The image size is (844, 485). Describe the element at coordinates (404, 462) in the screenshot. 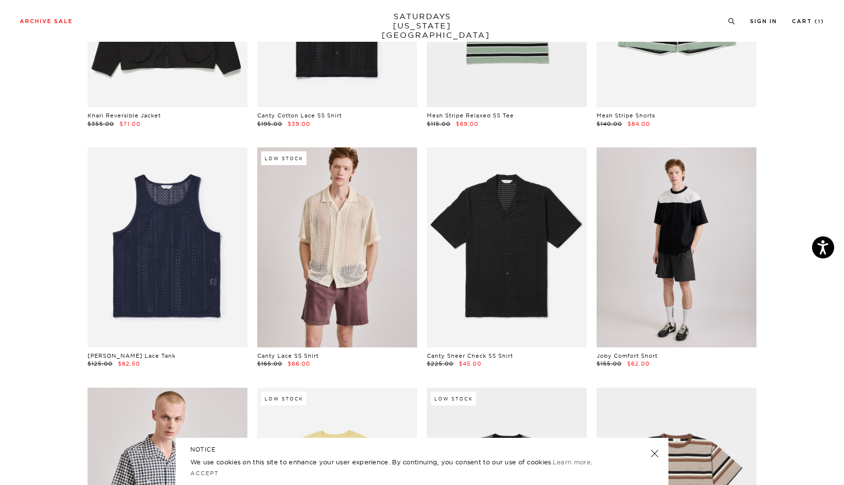

I see `p: We use cookies on this site to enhance your user experience. By continuing, you consent to our us...` at that location.